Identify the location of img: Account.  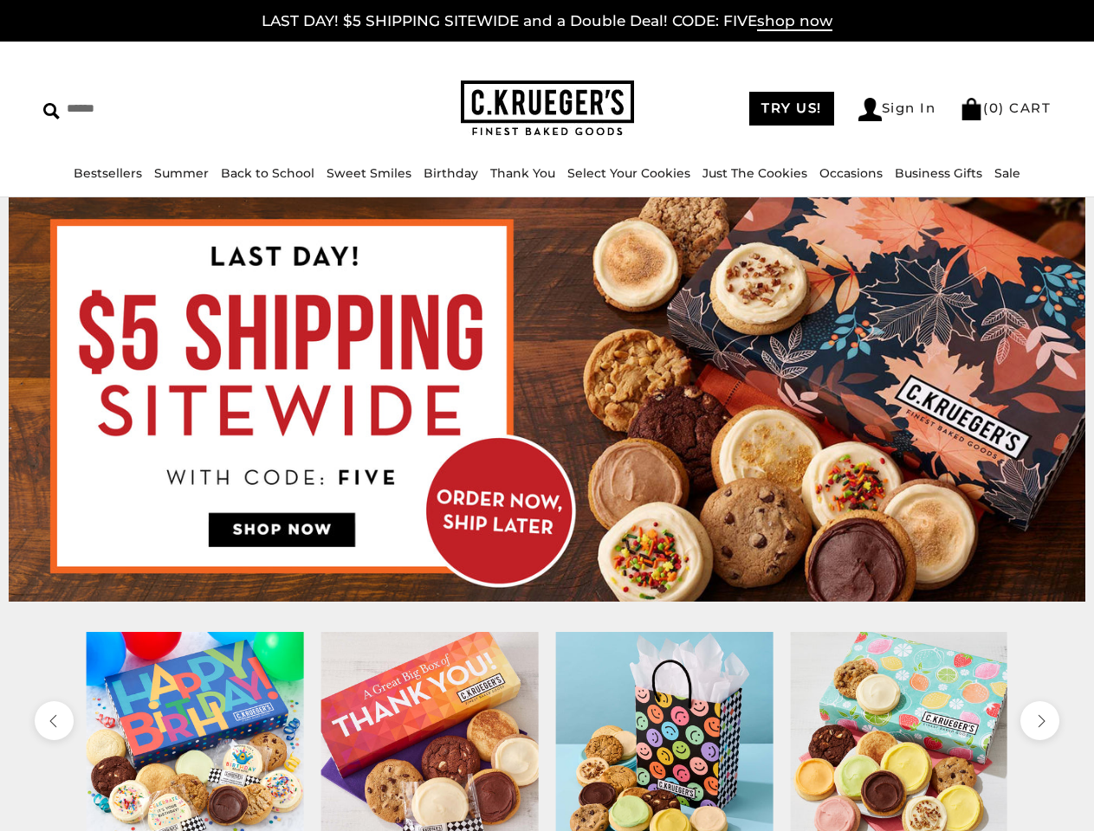
(870, 109).